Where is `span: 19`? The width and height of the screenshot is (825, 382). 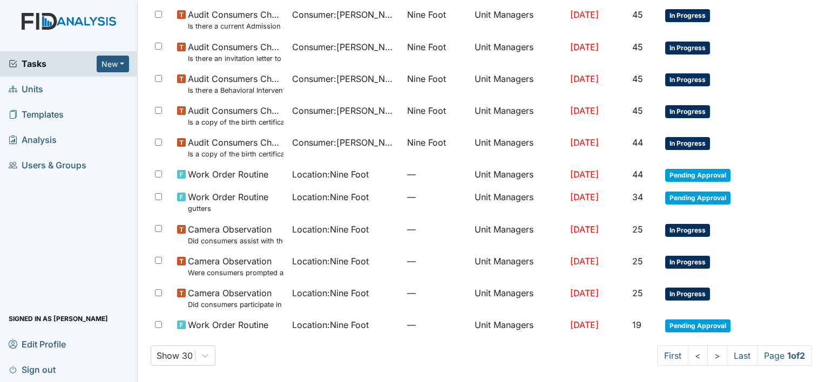 span: 19 is located at coordinates (637, 325).